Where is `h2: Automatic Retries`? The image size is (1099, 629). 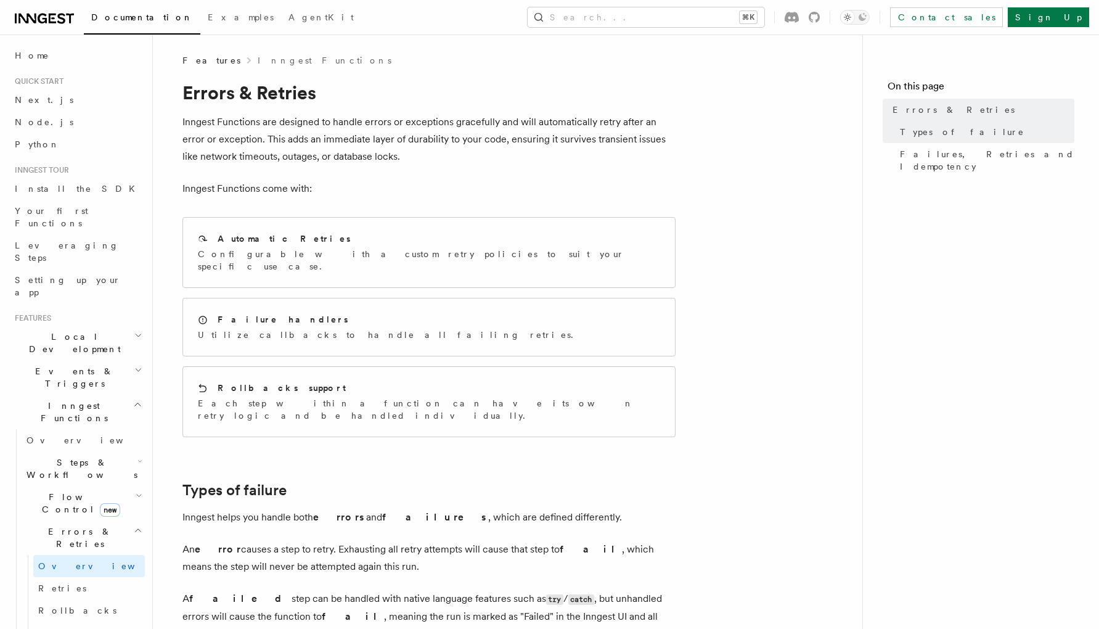
h2: Automatic Retries is located at coordinates (284, 239).